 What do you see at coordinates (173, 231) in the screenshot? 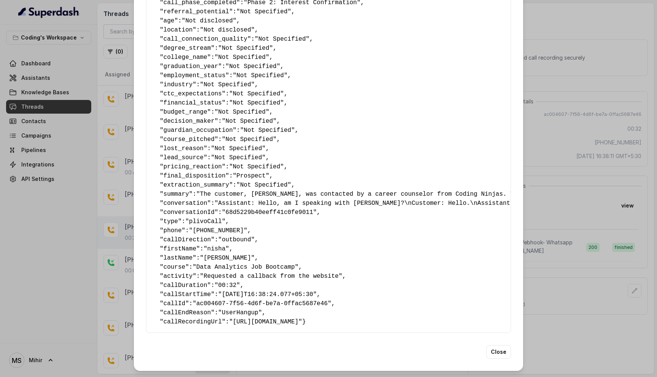
I see `span: phone` at bounding box center [173, 231].